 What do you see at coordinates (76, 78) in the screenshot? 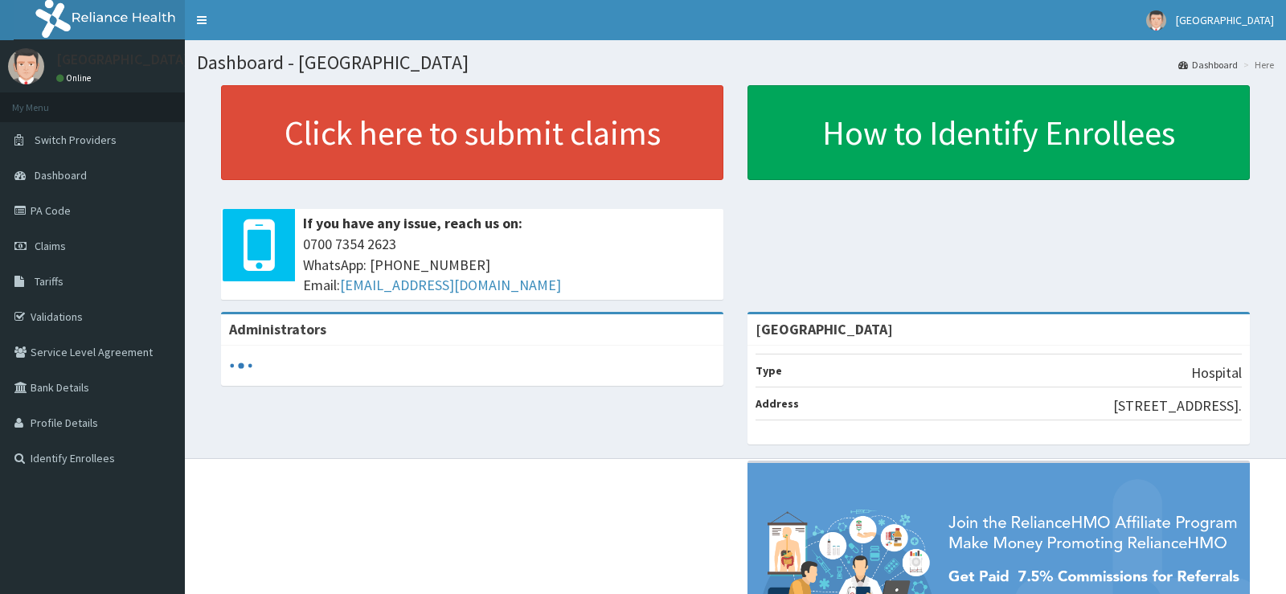
I see `a: Online` at bounding box center [76, 78].